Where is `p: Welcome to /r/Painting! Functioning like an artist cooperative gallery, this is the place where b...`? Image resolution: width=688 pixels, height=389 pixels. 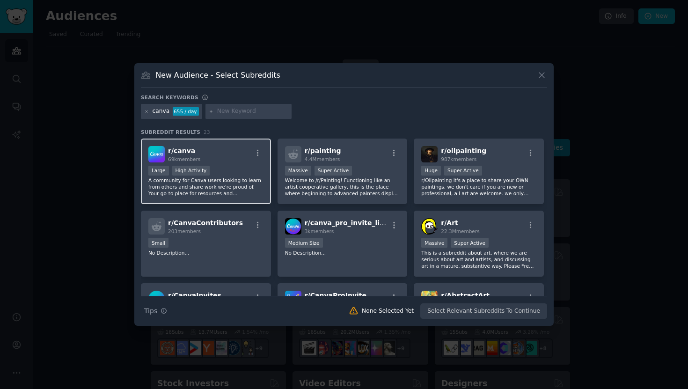 p: Welcome to /r/Painting! Functioning like an artist cooperative gallery, this is the place where b... is located at coordinates (343, 187).